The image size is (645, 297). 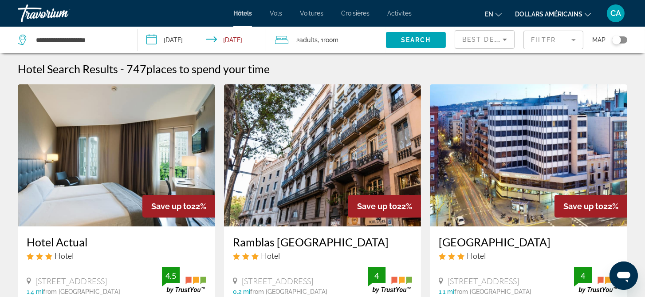 I want to click on font: Voitures, so click(x=311, y=13).